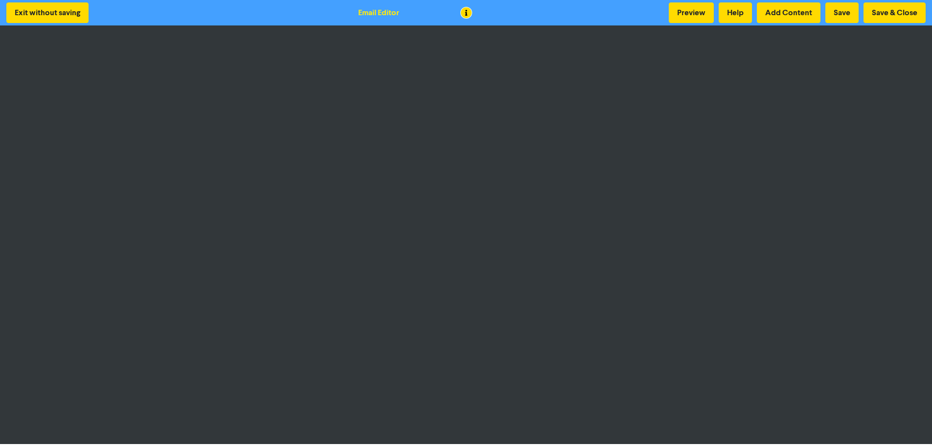  Describe the element at coordinates (691, 13) in the screenshot. I see `button: Preview` at that location.